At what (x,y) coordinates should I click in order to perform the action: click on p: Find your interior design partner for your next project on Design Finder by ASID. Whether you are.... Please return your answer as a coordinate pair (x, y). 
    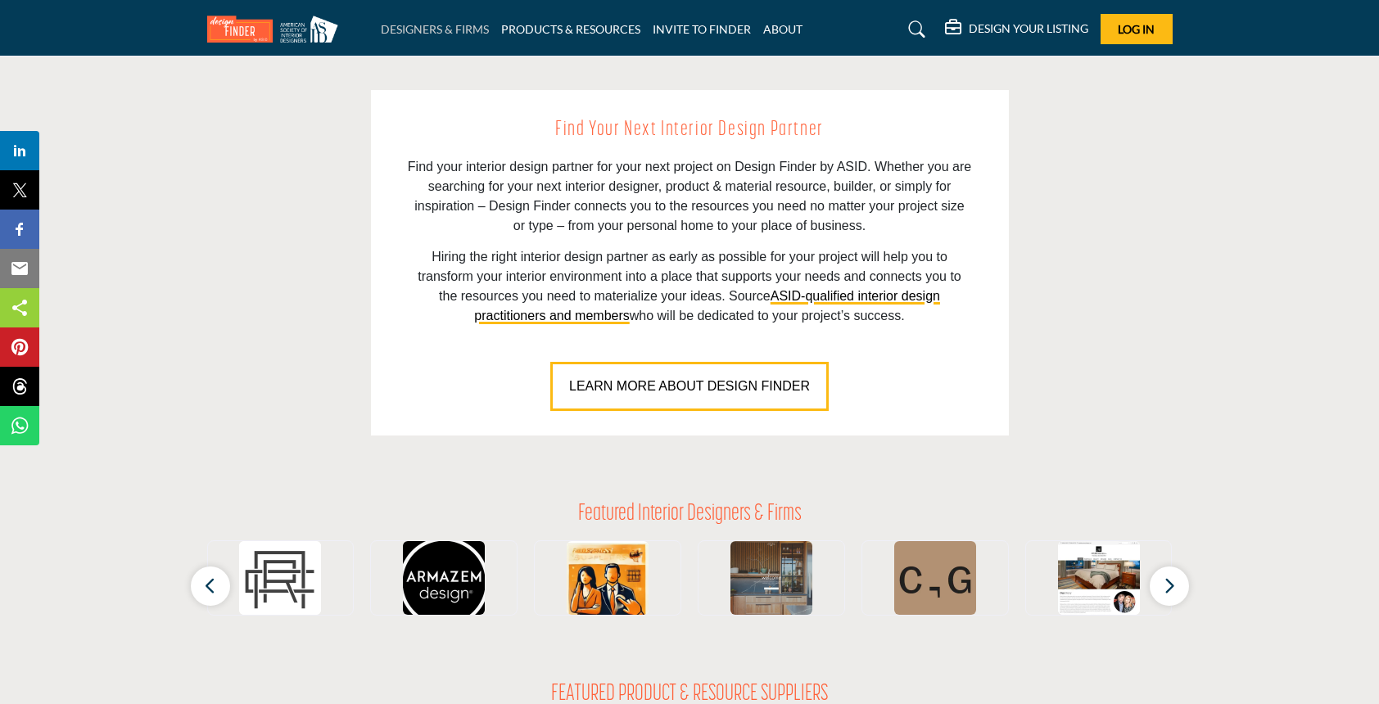
    Looking at the image, I should click on (690, 197).